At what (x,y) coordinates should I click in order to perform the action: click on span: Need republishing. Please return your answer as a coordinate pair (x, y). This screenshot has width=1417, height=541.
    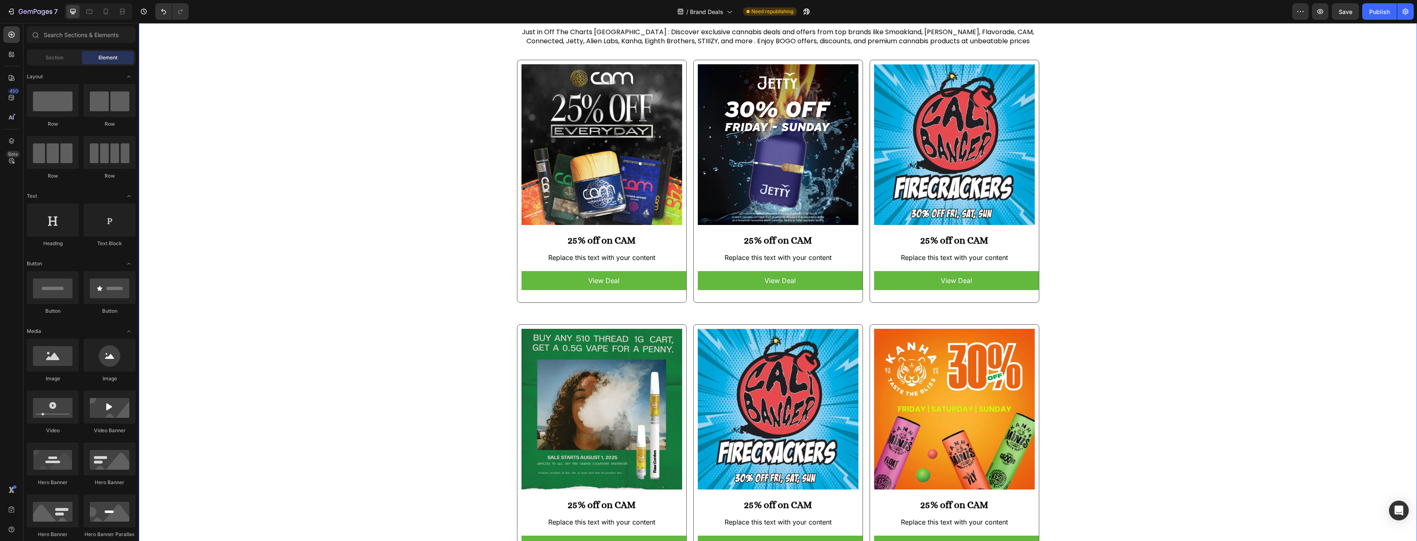
    Looking at the image, I should click on (772, 12).